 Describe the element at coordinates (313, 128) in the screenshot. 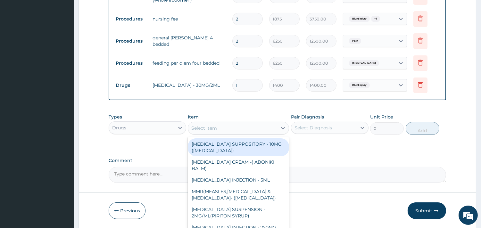

I see `div: Select Diagnosis` at that location.